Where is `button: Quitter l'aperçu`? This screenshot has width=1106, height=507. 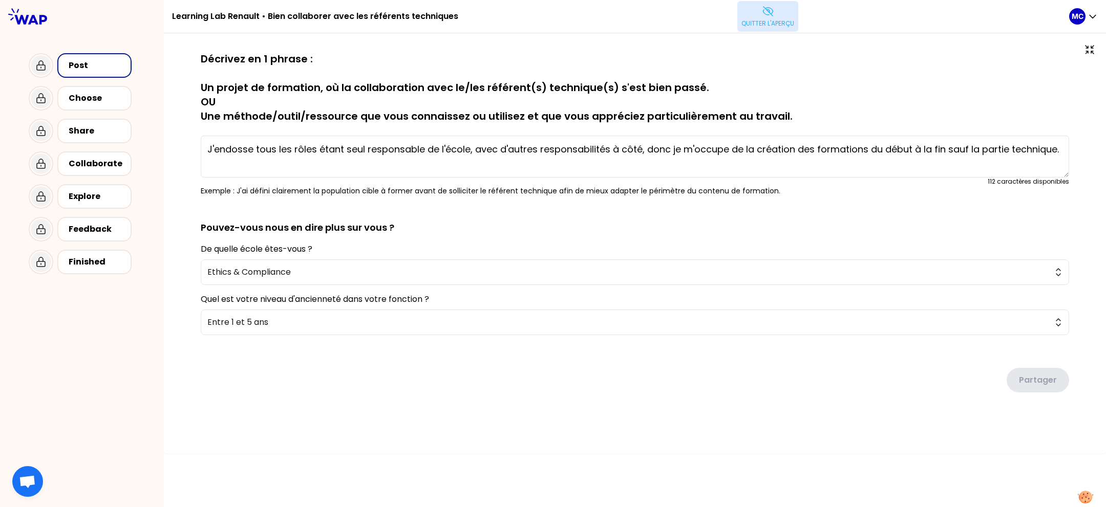
button: Quitter l'aperçu is located at coordinates (767, 16).